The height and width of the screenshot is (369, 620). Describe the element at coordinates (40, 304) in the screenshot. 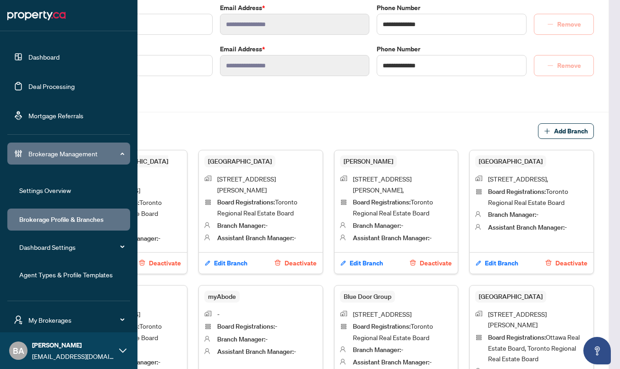

I see `a: Manage Users` at that location.